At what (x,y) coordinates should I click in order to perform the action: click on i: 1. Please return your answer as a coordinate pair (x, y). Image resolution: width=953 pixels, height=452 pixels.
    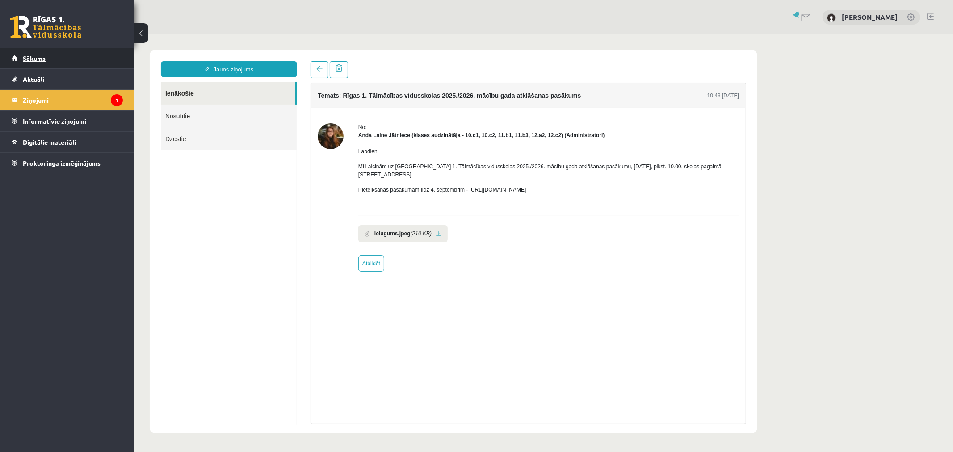
    Looking at the image, I should click on (117, 100).